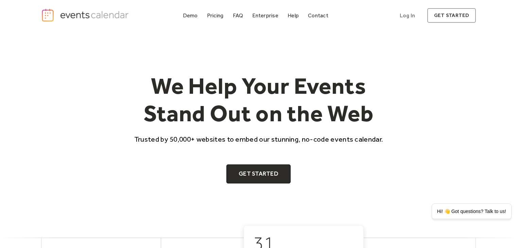 The image size is (517, 248). I want to click on div: Enterprise, so click(265, 15).